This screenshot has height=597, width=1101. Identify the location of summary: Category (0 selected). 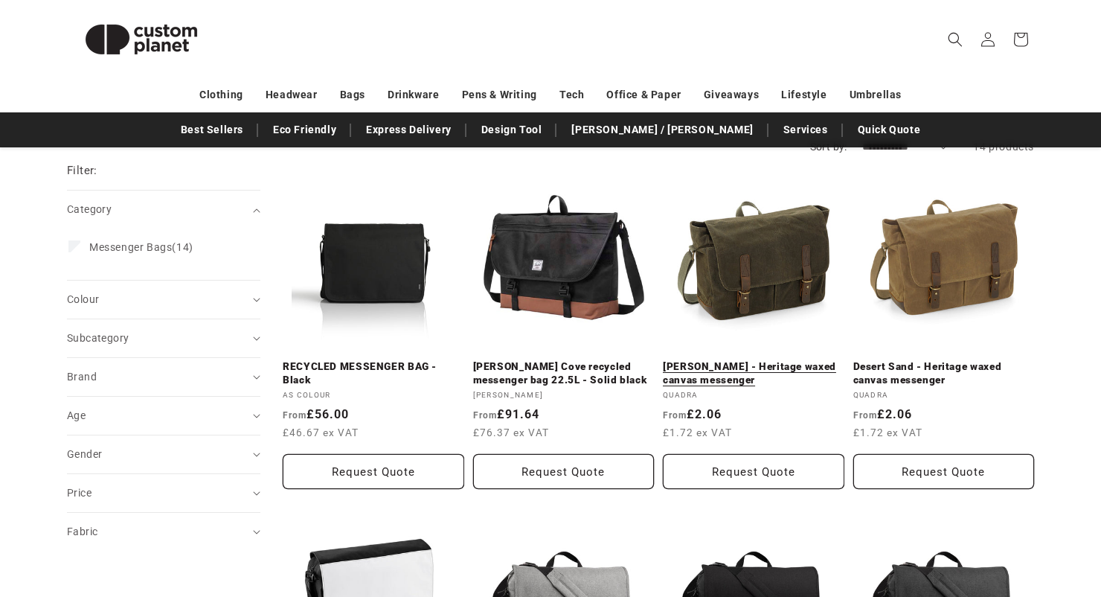
(164, 209).